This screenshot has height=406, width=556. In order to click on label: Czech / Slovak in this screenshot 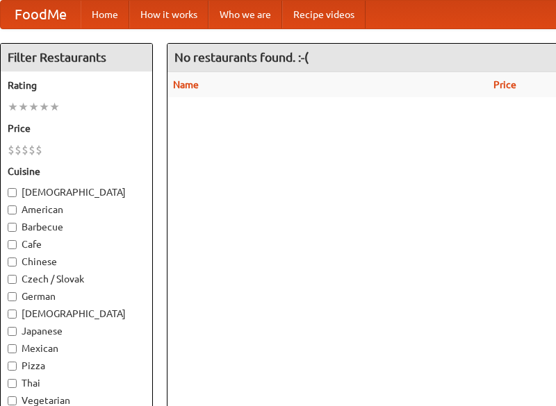, I will do `click(76, 279)`.